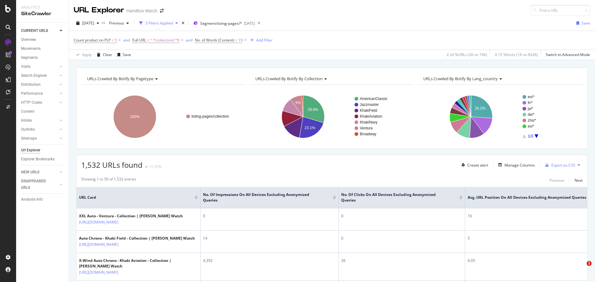 This screenshot has width=595, height=282. I want to click on div: Next, so click(578, 180).